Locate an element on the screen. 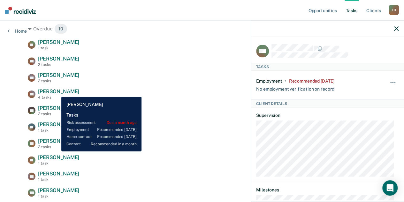 This screenshot has height=202, width=404. div: 4 tasks is located at coordinates (58, 97).